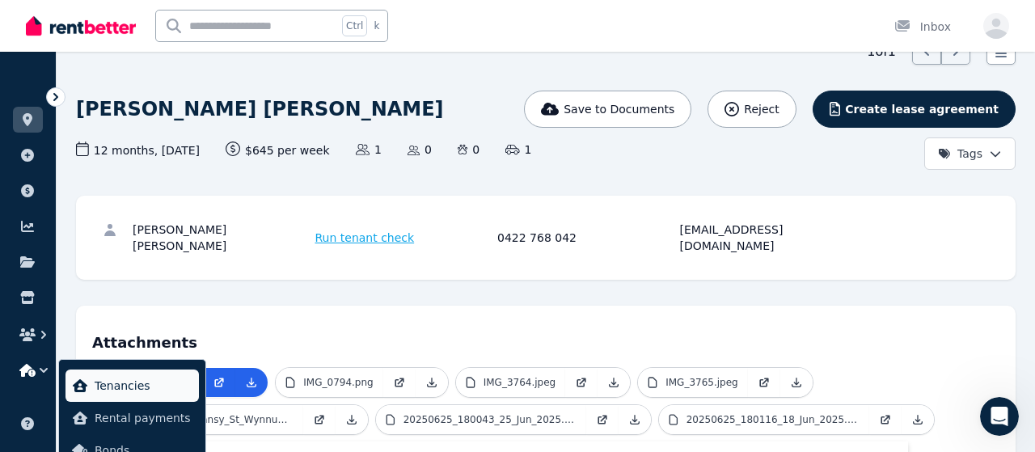 The width and height of the screenshot is (1035, 452). What do you see at coordinates (376, 26) in the screenshot?
I see `span: k` at bounding box center [376, 26].